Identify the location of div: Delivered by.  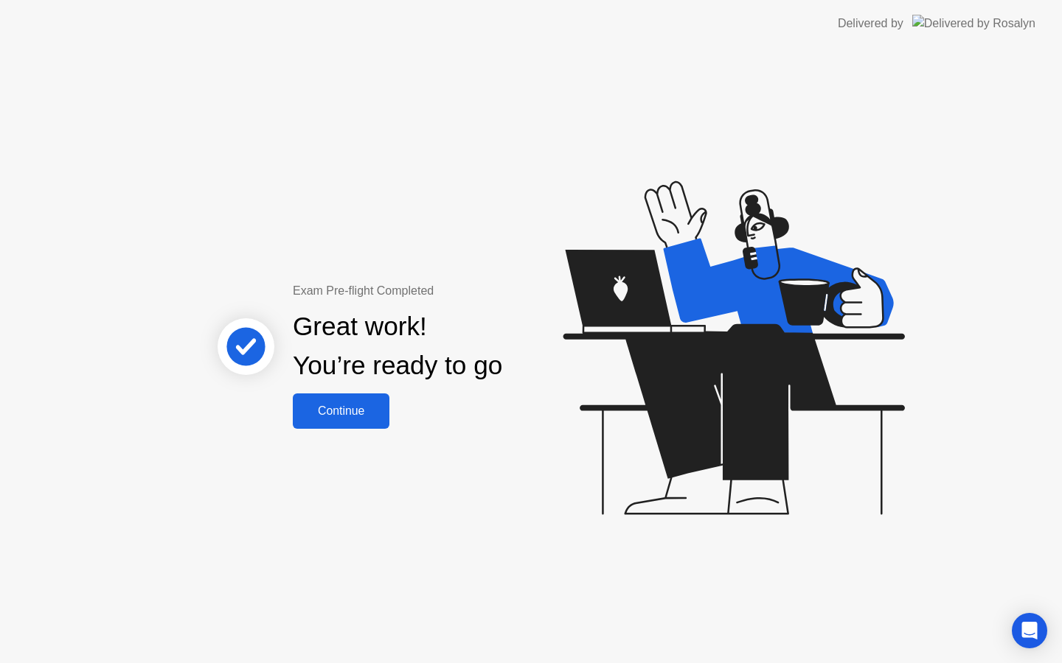
(870, 24).